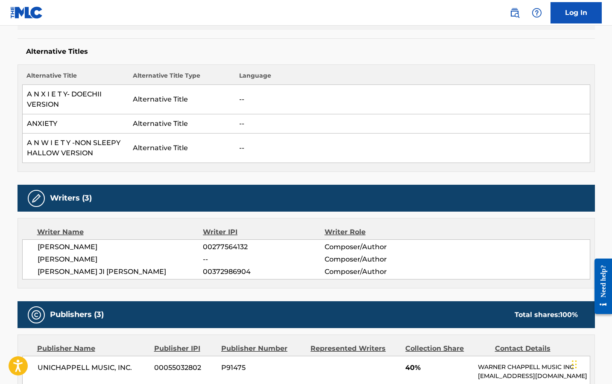  Describe the element at coordinates (447, 349) in the screenshot. I see `div: Collection Share` at that location.